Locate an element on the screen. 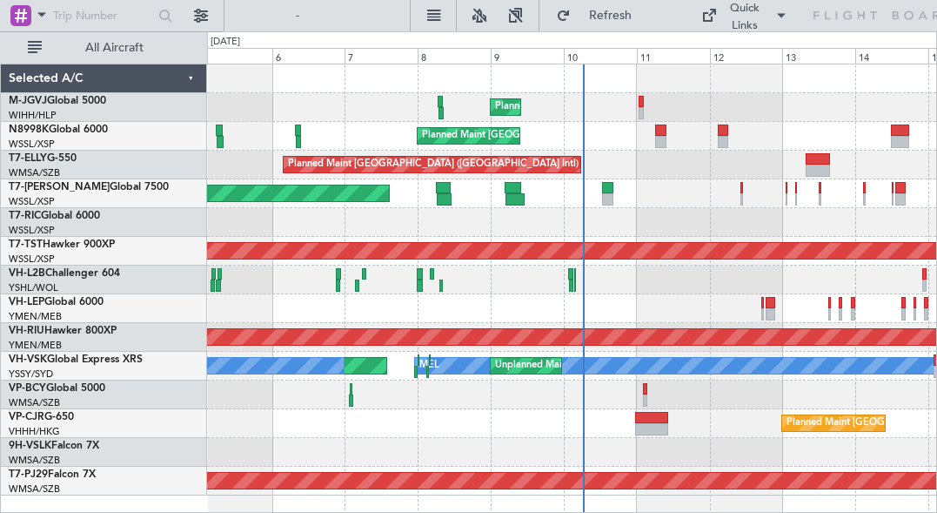 Image resolution: width=937 pixels, height=513 pixels. span: Refresh is located at coordinates (611, 16).